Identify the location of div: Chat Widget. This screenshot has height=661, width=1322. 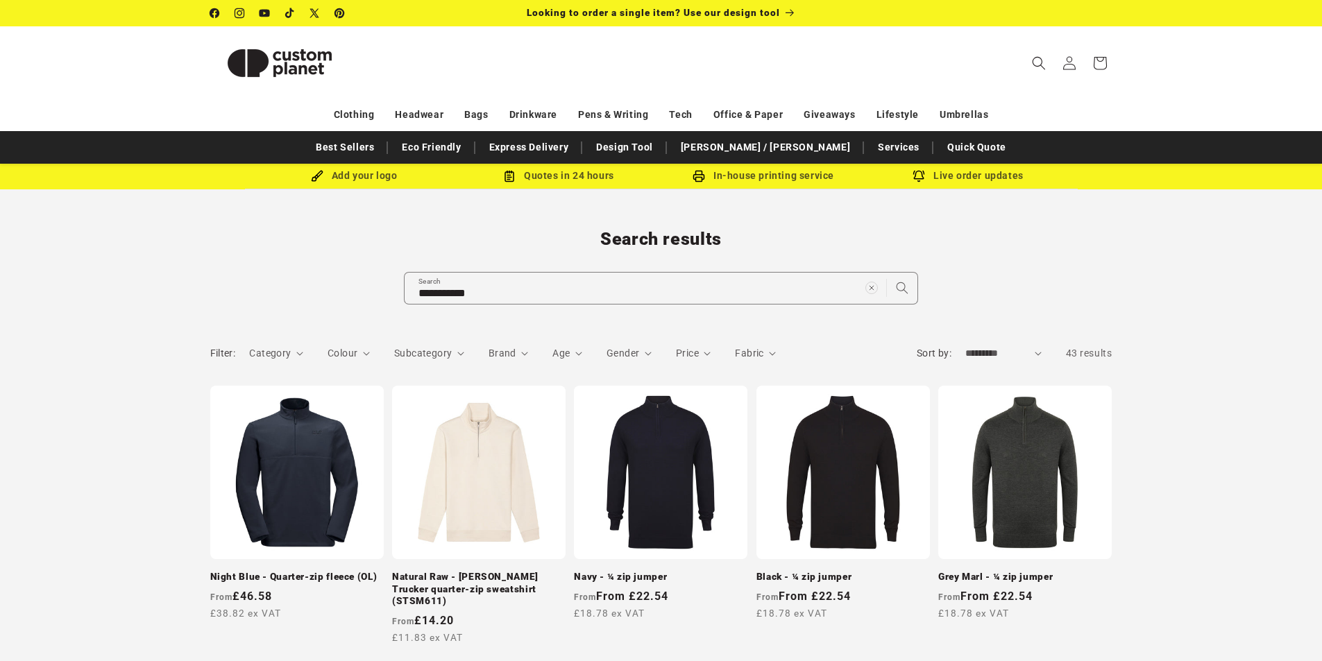
(1287, 628).